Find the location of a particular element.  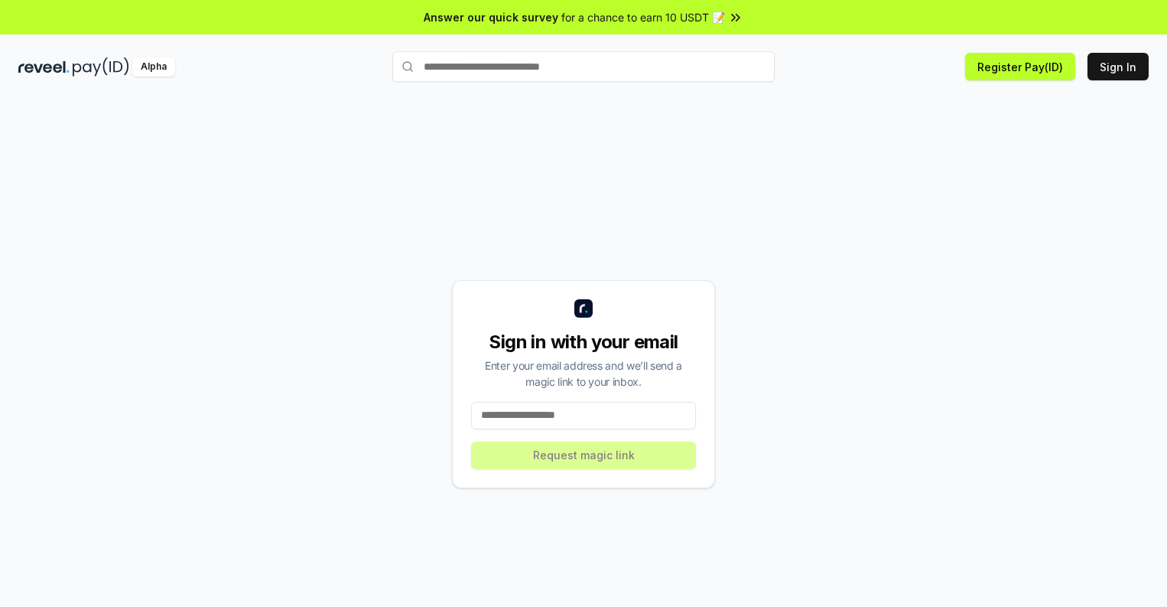

img: reveel_dark is located at coordinates (44, 67).